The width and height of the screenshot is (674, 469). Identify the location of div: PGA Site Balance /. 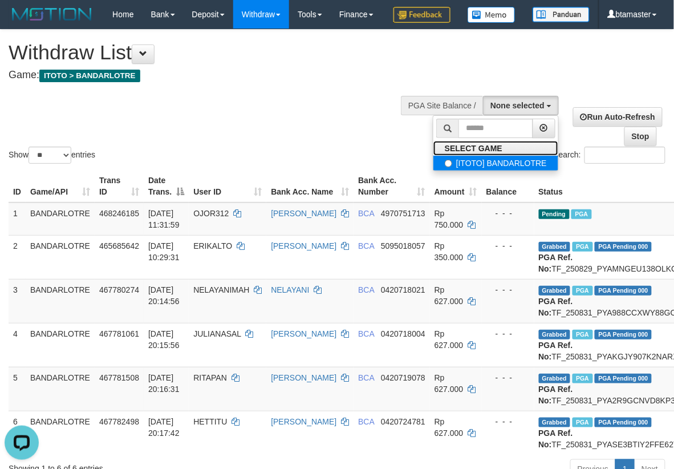
(442, 105).